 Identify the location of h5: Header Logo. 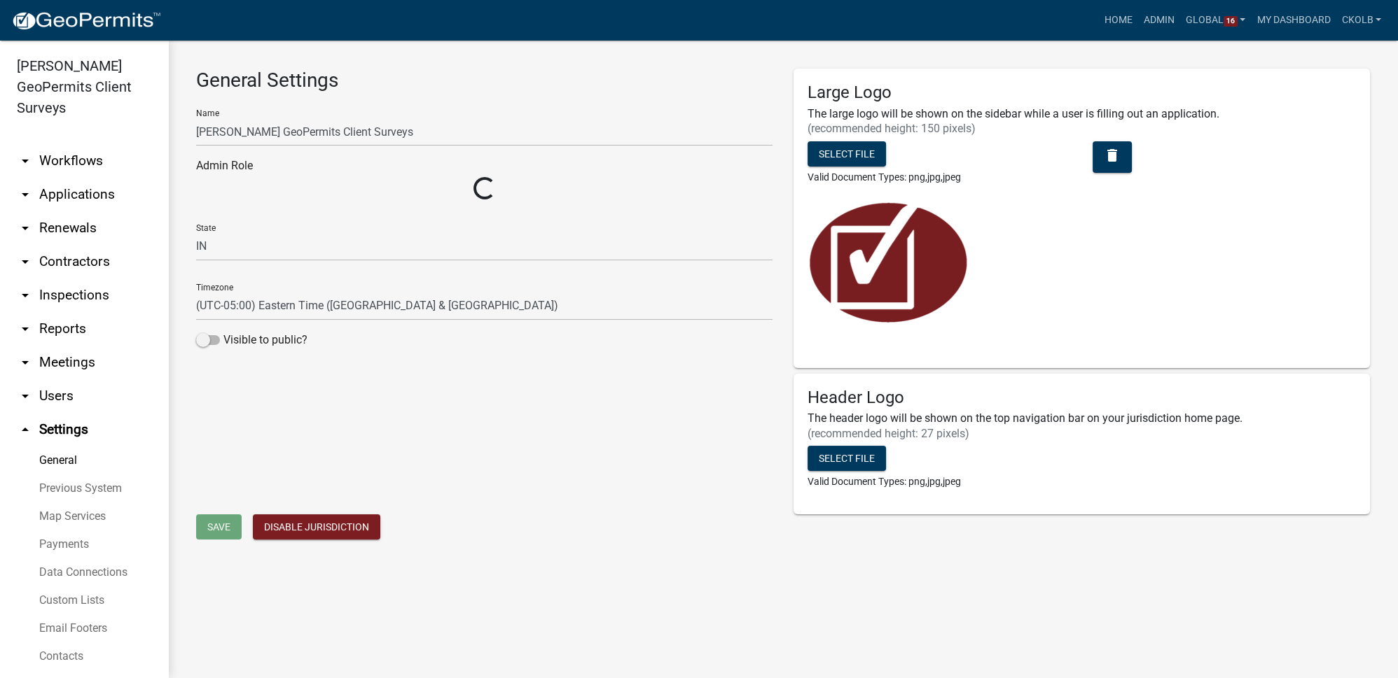
(1081, 398).